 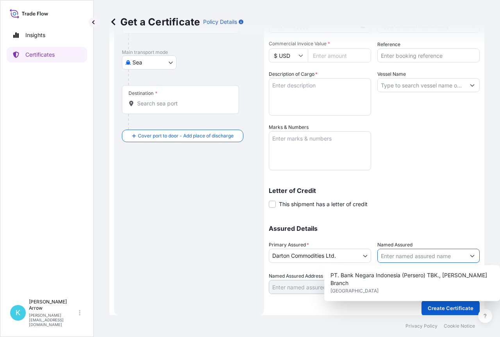 I want to click on span: Cover port to door - Add place of discharge, so click(x=186, y=136).